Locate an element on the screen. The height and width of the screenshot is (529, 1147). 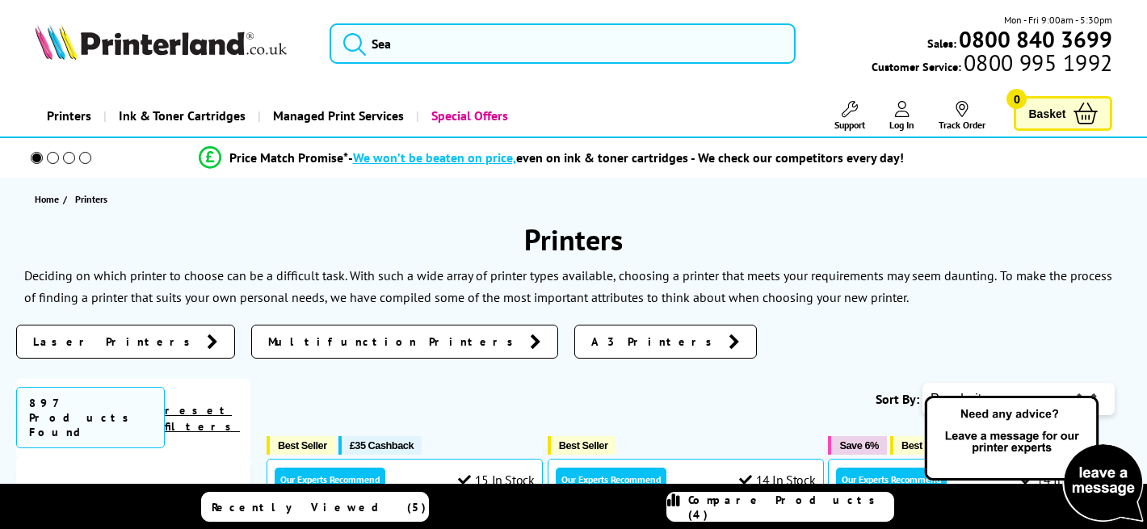
span: A3 Printers is located at coordinates (656, 342).